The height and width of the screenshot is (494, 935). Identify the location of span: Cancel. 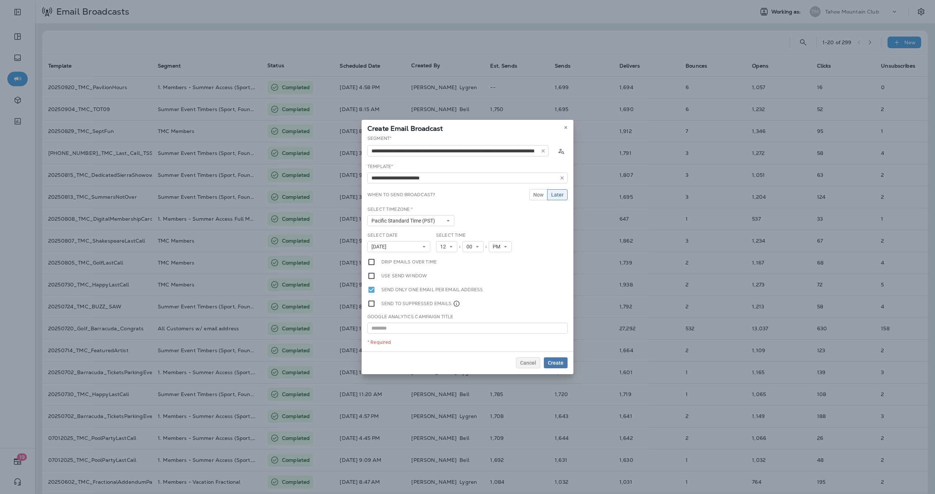
(528, 363).